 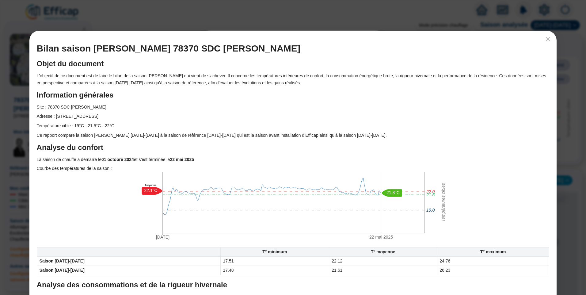 I want to click on text: Moyenne, so click(x=151, y=186).